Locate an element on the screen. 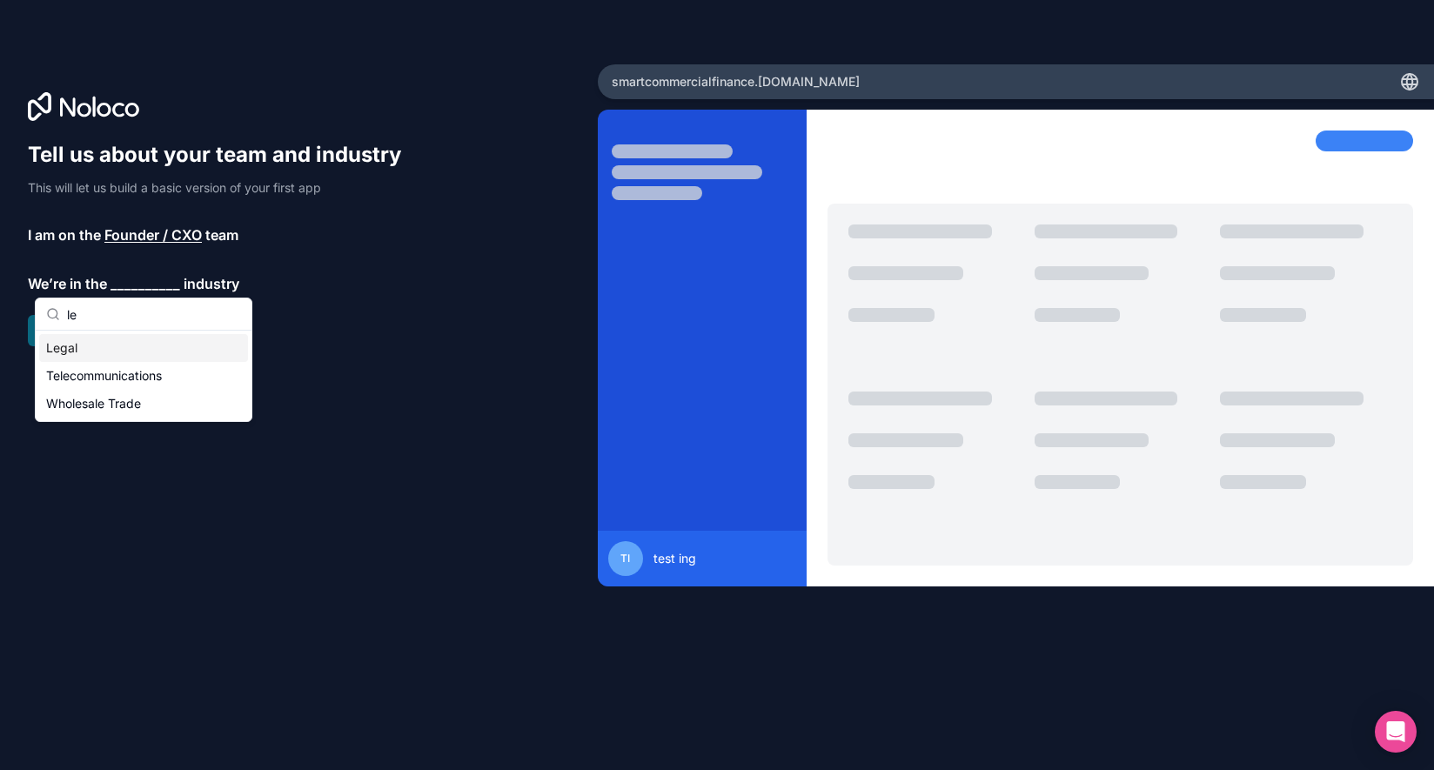 The image size is (1434, 770). input: Search... is located at coordinates (154, 314).